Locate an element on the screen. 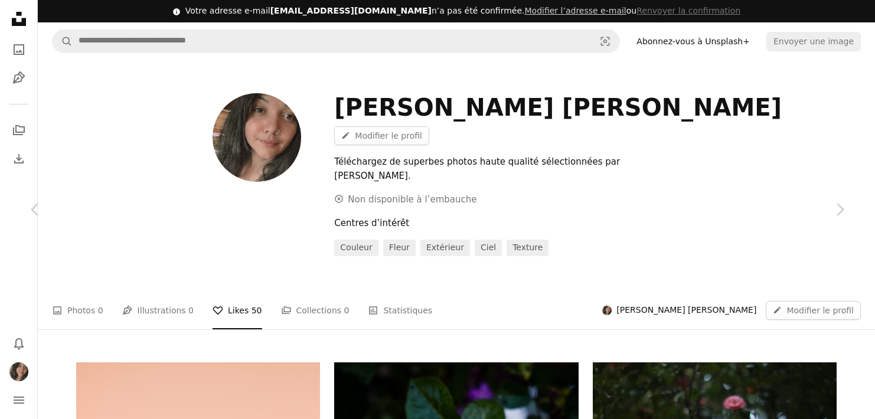  a: Abonnez-vous à Unsplash+ is located at coordinates (694, 41).